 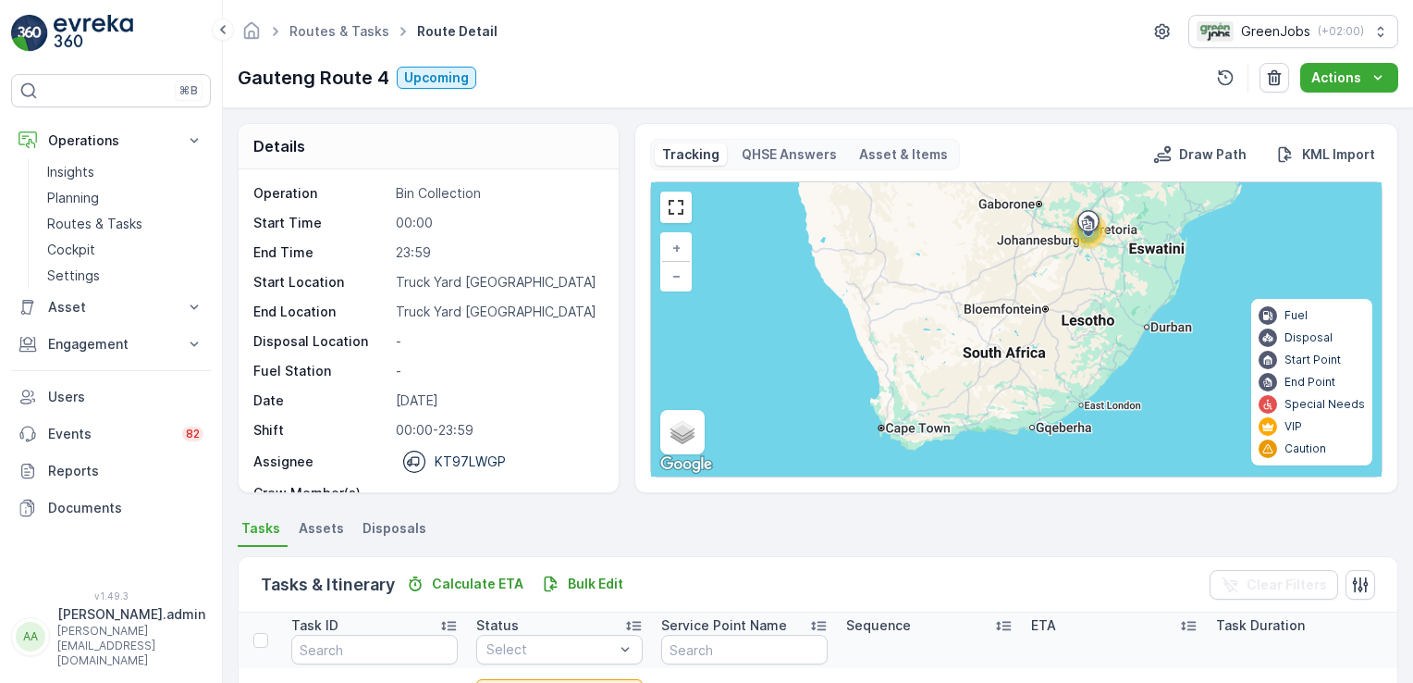 I want to click on p: Events, so click(x=109, y=434).